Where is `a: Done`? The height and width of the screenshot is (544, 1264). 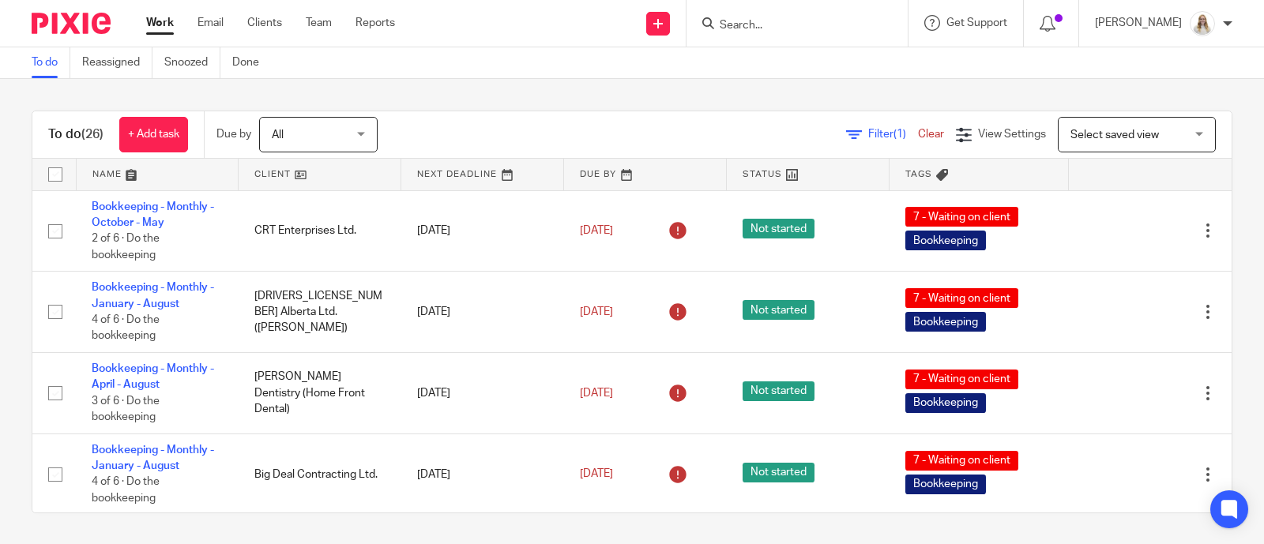 a: Done is located at coordinates (251, 62).